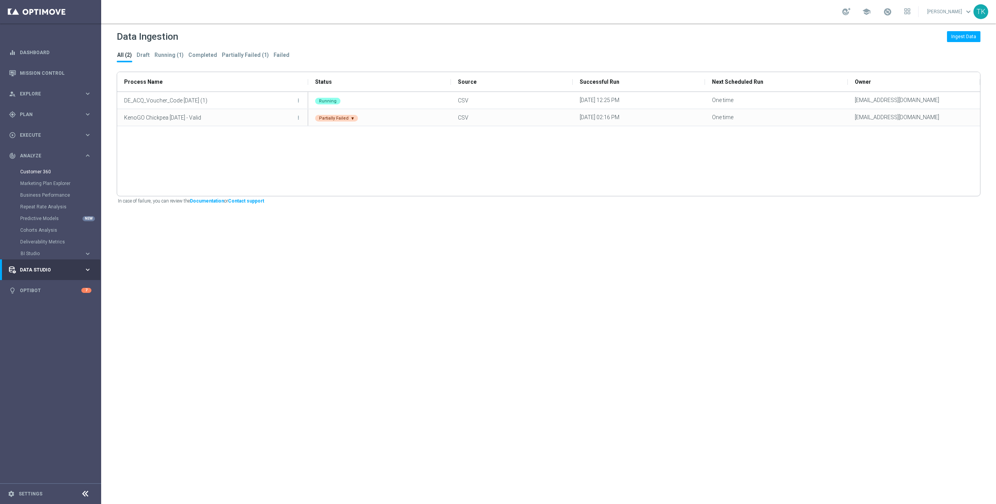 The width and height of the screenshot is (996, 504). Describe the element at coordinates (52, 94) in the screenshot. I see `span: Explore` at that location.